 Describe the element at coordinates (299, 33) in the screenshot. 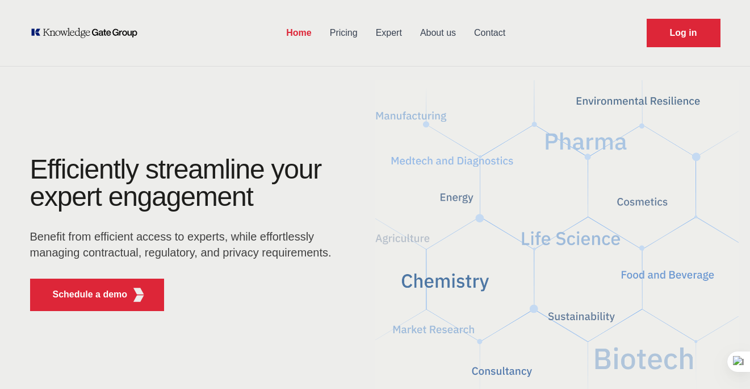

I see `a: Home` at that location.